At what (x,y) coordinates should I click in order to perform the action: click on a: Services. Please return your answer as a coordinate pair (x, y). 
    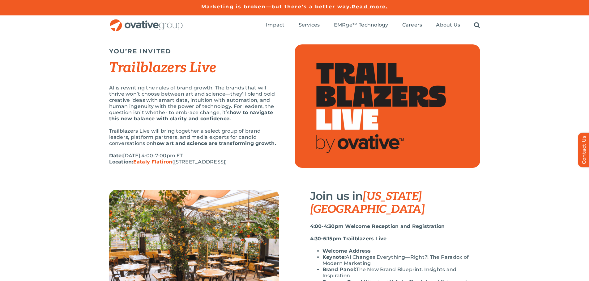
    Looking at the image, I should click on (309, 25).